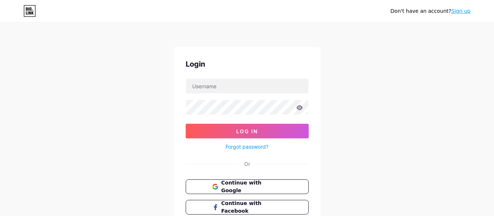  Describe the element at coordinates (247, 164) in the screenshot. I see `div: Or` at that location.